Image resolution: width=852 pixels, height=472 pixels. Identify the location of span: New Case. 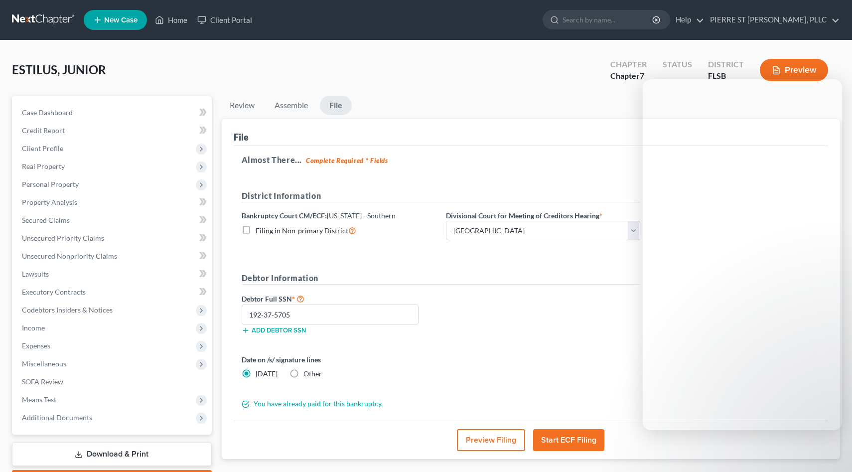
(121, 20).